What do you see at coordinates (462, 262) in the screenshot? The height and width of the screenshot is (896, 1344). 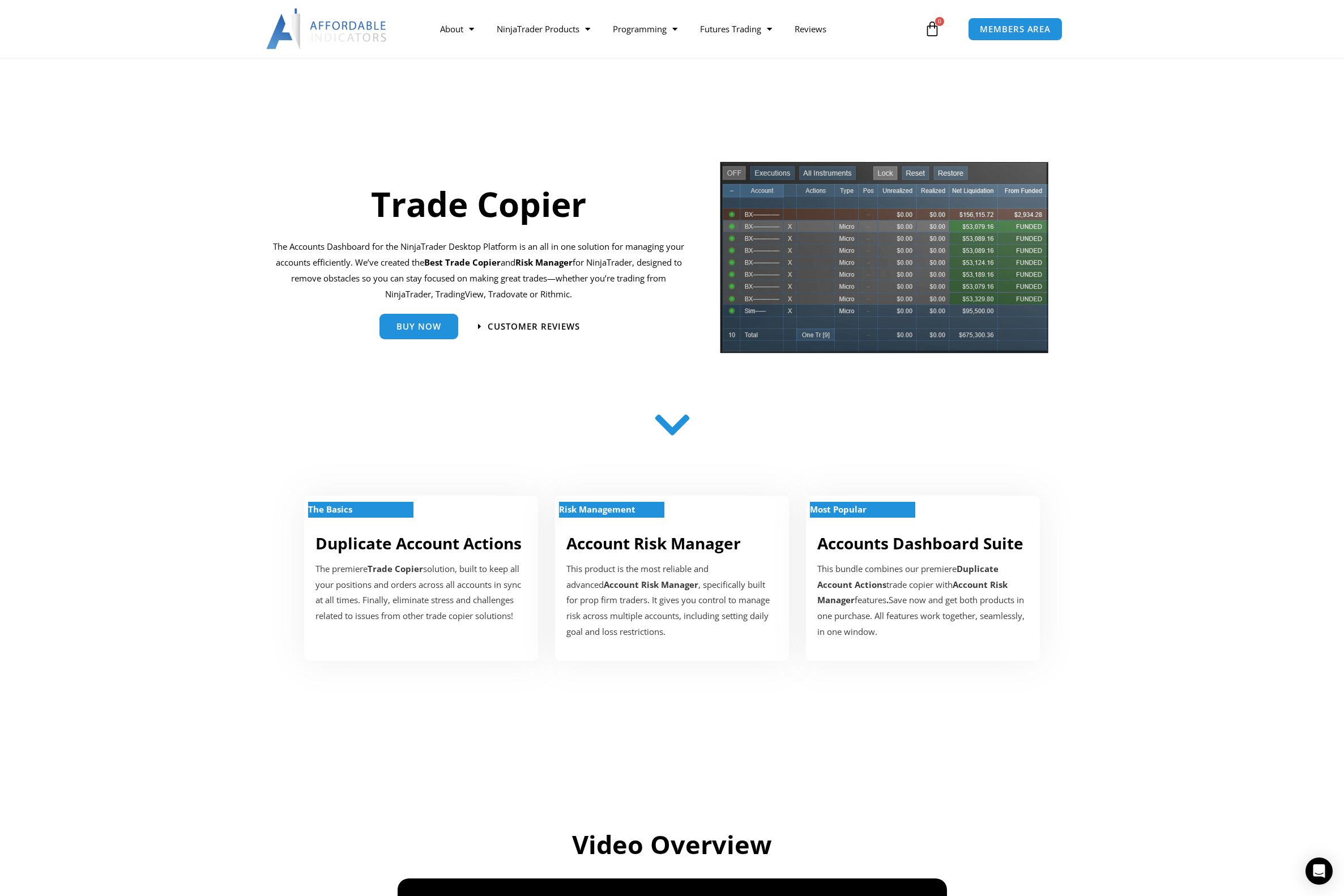 I see `b: Best Trade Copier` at bounding box center [462, 262].